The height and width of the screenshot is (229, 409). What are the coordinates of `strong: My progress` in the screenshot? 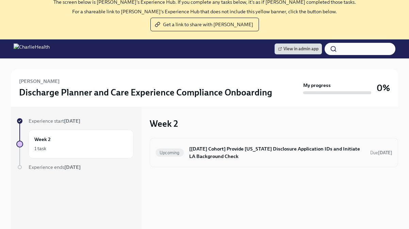 It's located at (317, 85).